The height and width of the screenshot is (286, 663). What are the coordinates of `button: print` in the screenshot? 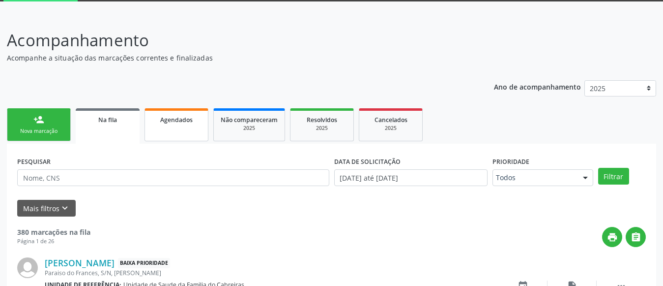 It's located at (612, 236).